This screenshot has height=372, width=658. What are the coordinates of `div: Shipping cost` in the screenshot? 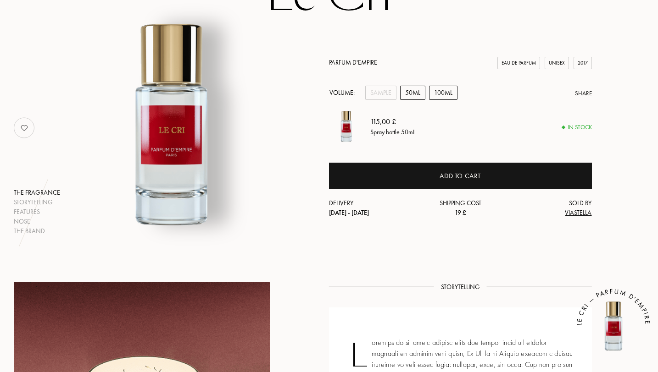 It's located at (460, 208).